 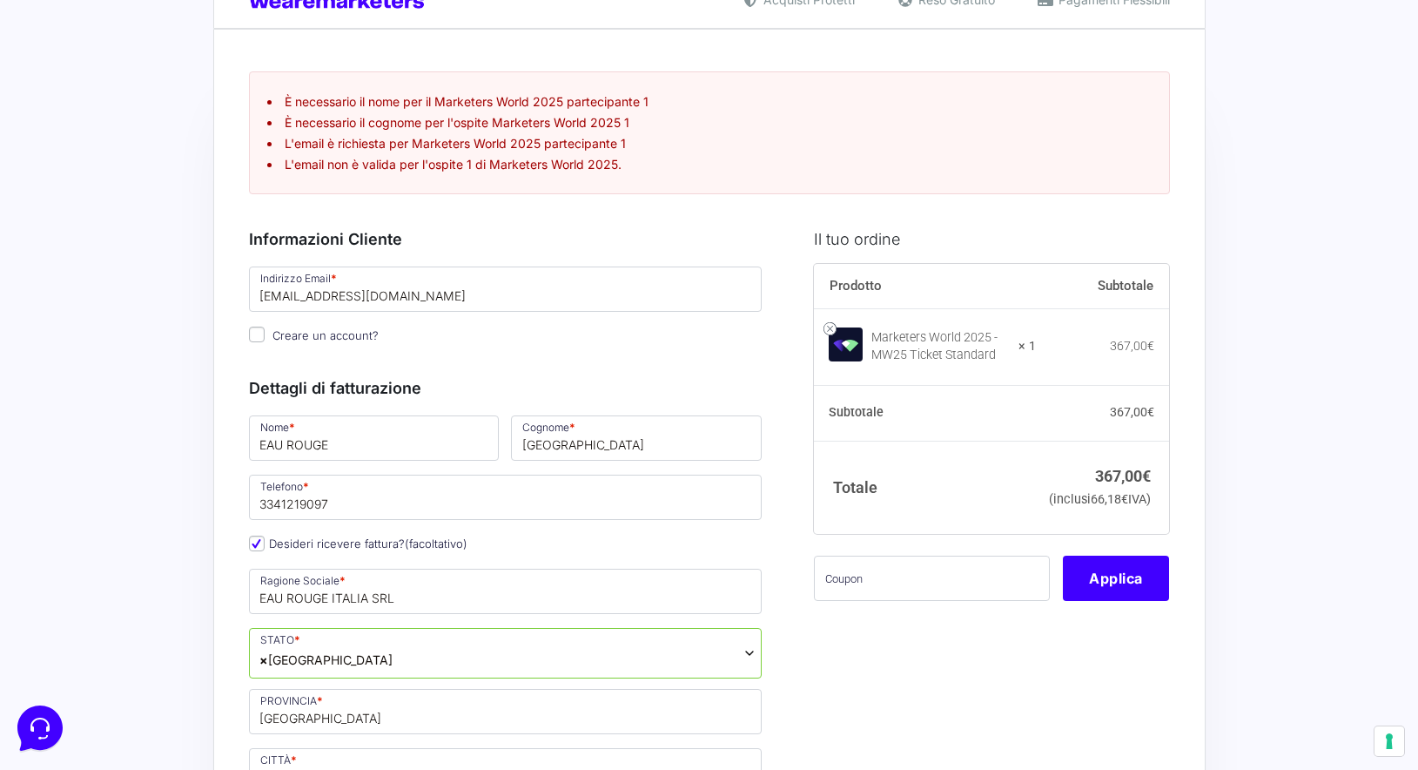 What do you see at coordinates (636, 438) in the screenshot?
I see `input: Cognome *` at bounding box center [636, 438].